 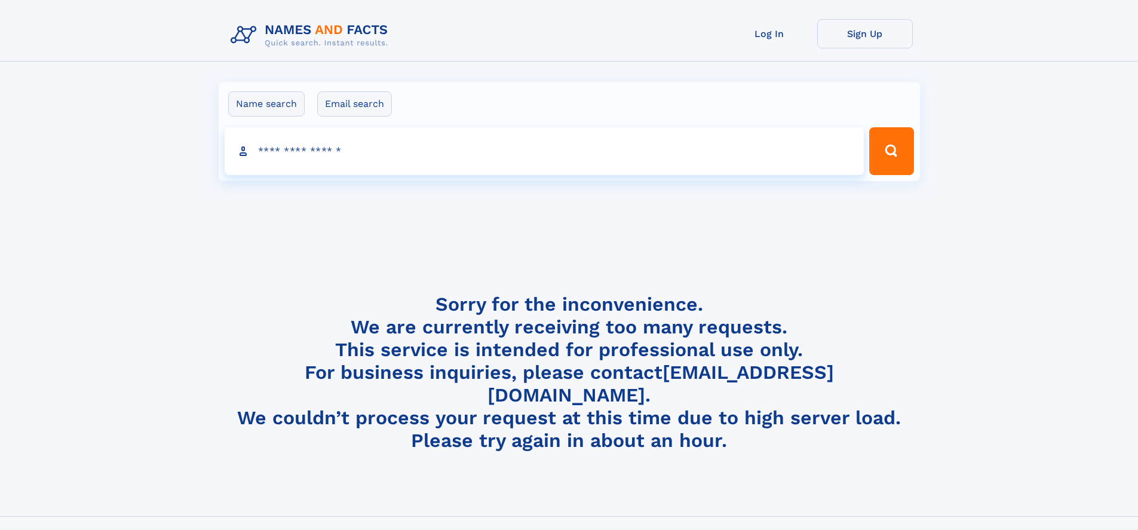 What do you see at coordinates (891, 151) in the screenshot?
I see `button: Search Button` at bounding box center [891, 151].